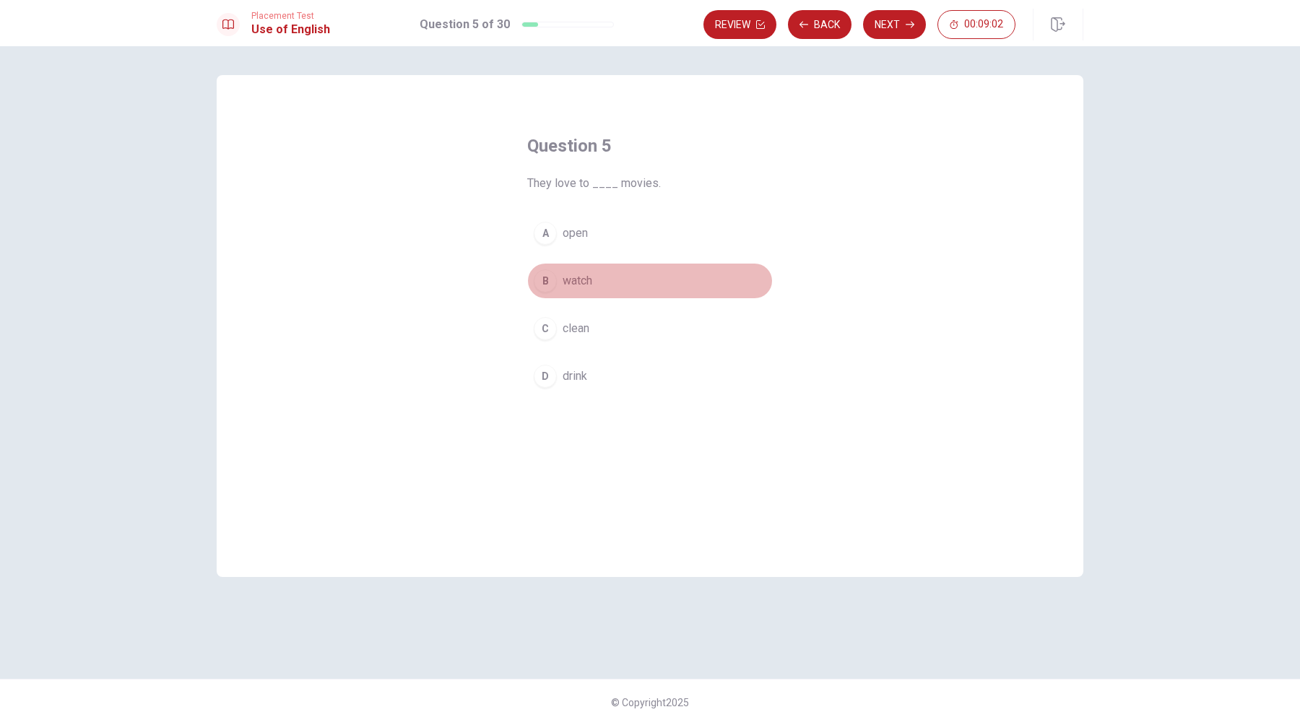 This screenshot has width=1300, height=725. I want to click on h4: Question 5, so click(650, 146).